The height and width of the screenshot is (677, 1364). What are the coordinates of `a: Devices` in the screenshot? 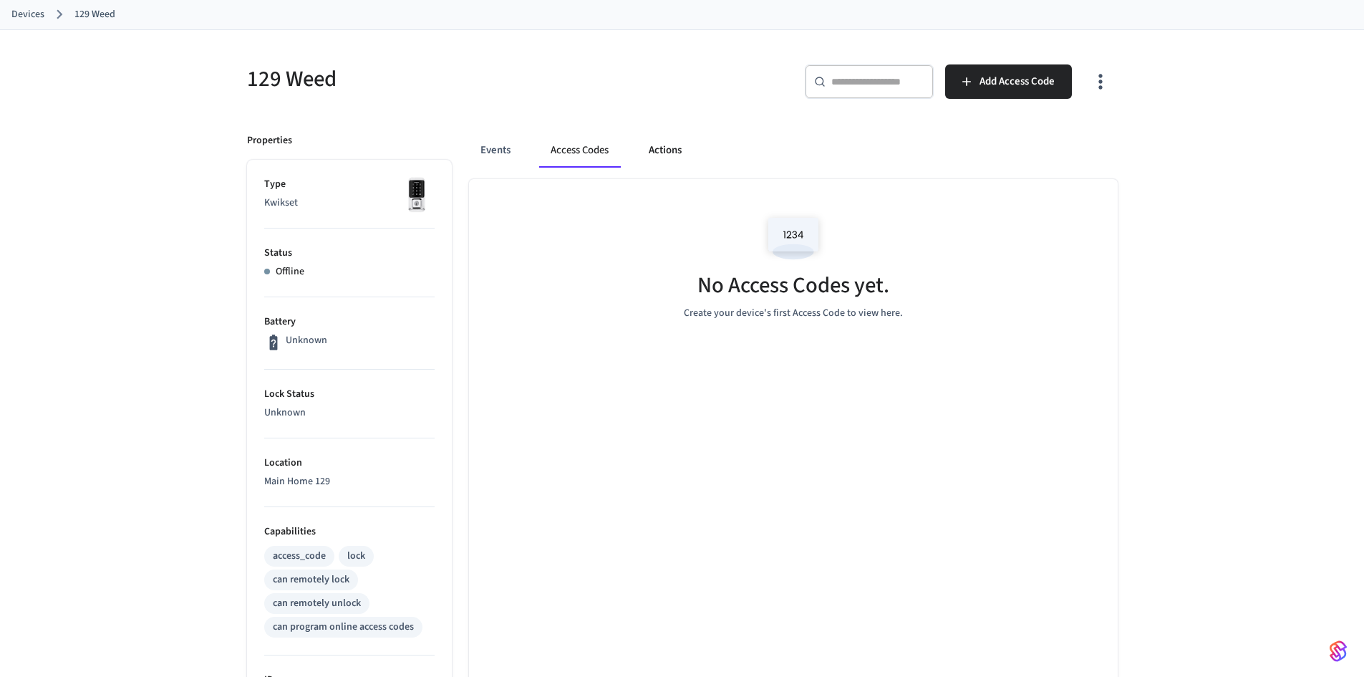 It's located at (28, 14).